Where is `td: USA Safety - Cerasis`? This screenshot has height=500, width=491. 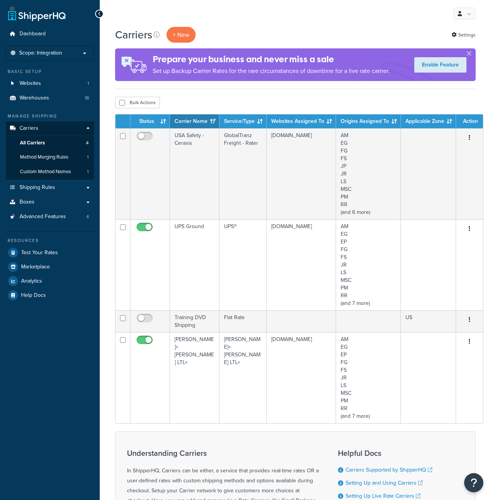
td: USA Safety - Cerasis is located at coordinates (195, 173).